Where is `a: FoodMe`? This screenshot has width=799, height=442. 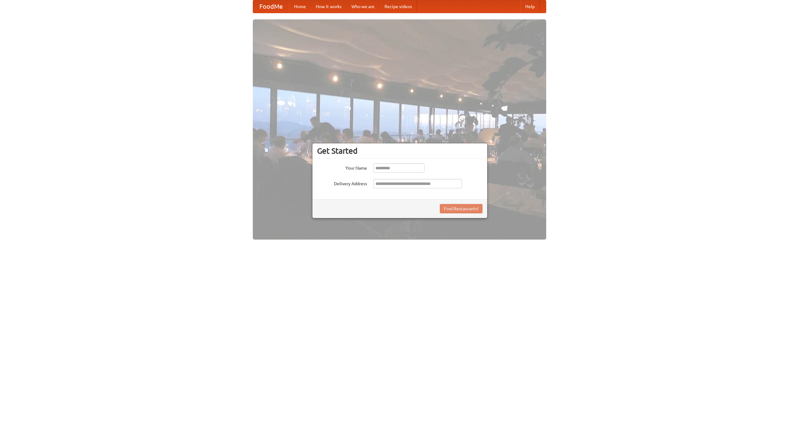
a: FoodMe is located at coordinates (271, 7).